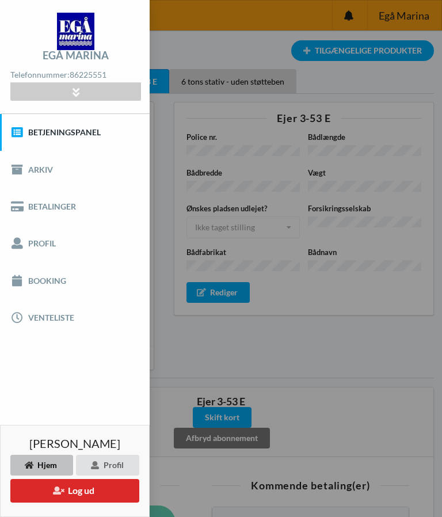 The width and height of the screenshot is (442, 517). Describe the element at coordinates (108, 465) in the screenshot. I see `div: Profil` at that location.